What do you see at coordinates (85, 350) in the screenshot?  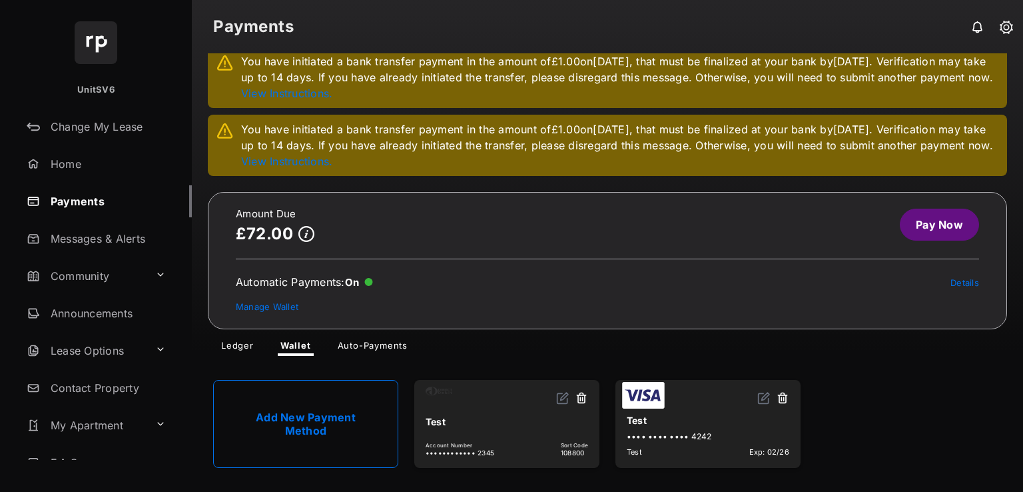 I see `a: Lease Options` at bounding box center [85, 350].